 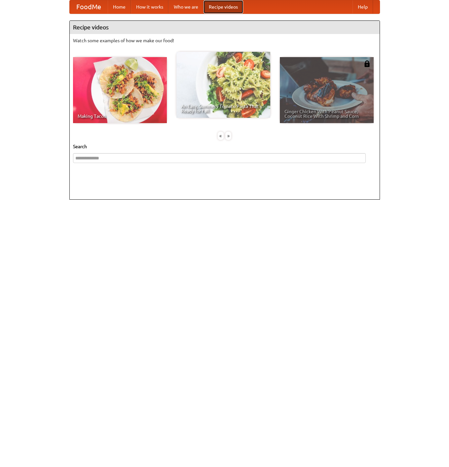 I want to click on a: How it works, so click(x=150, y=7).